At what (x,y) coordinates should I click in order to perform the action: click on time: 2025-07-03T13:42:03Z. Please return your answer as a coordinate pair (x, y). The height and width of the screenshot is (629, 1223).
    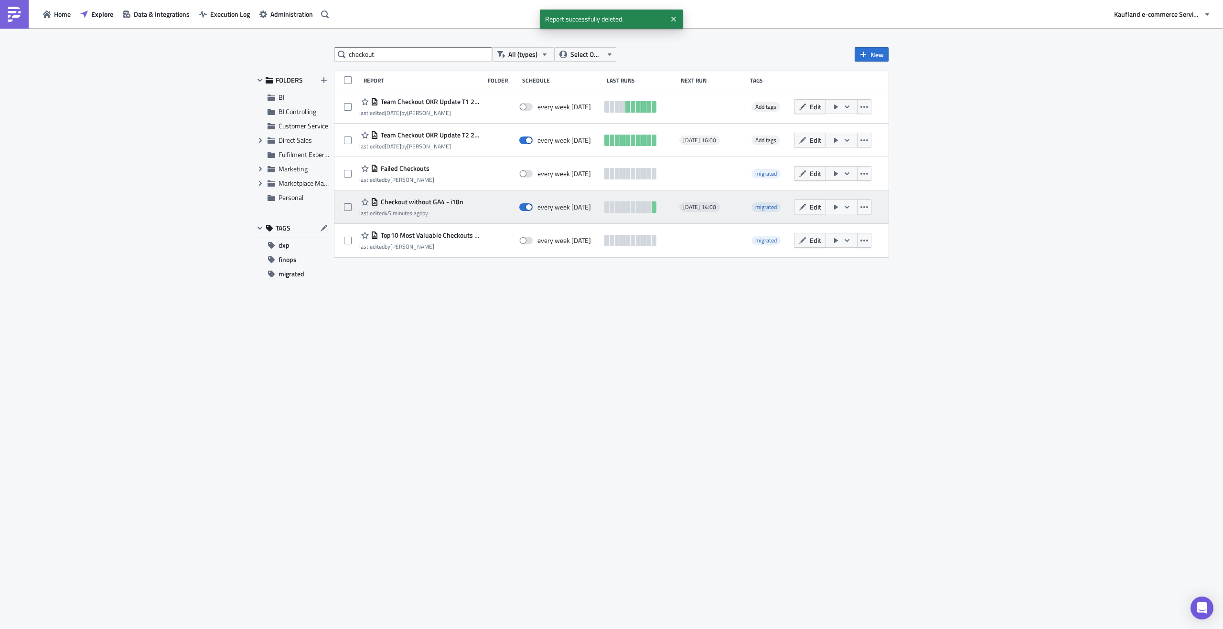
    Looking at the image, I should click on (393, 113).